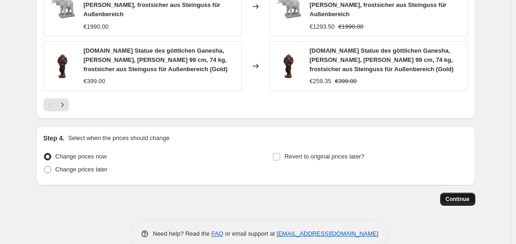 This screenshot has height=244, width=516. Describe the element at coordinates (62, 105) in the screenshot. I see `button: Next` at that location.